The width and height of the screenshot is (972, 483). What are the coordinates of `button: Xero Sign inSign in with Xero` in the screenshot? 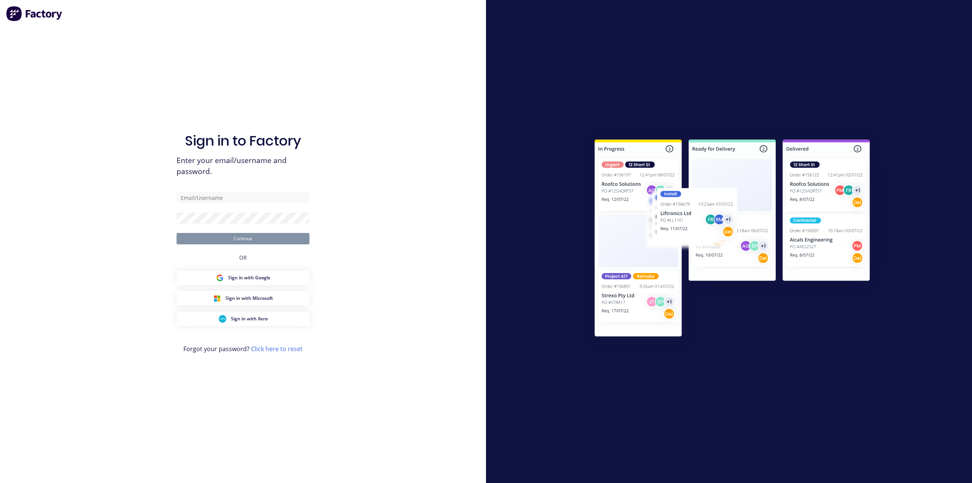 It's located at (243, 319).